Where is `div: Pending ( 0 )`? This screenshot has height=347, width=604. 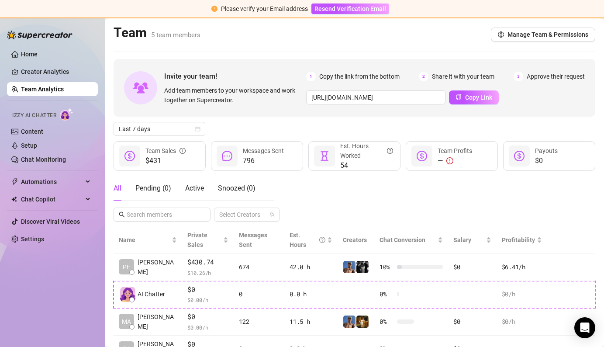
div: Pending ( 0 ) is located at coordinates (153, 188).